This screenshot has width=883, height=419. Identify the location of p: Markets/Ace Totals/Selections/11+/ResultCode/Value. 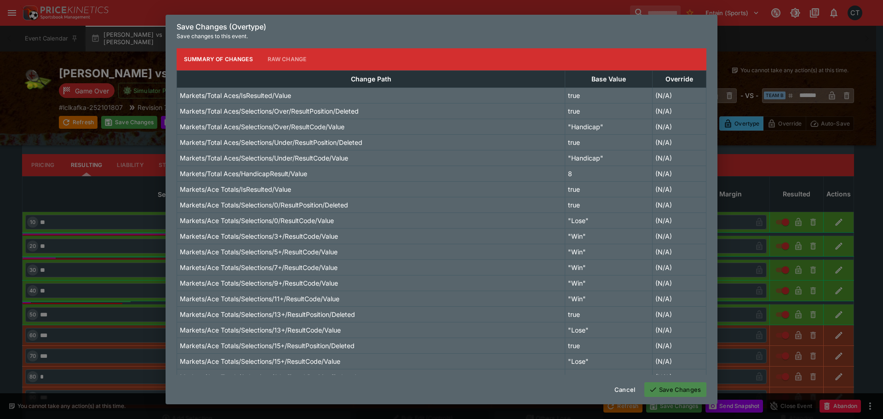
(259, 298).